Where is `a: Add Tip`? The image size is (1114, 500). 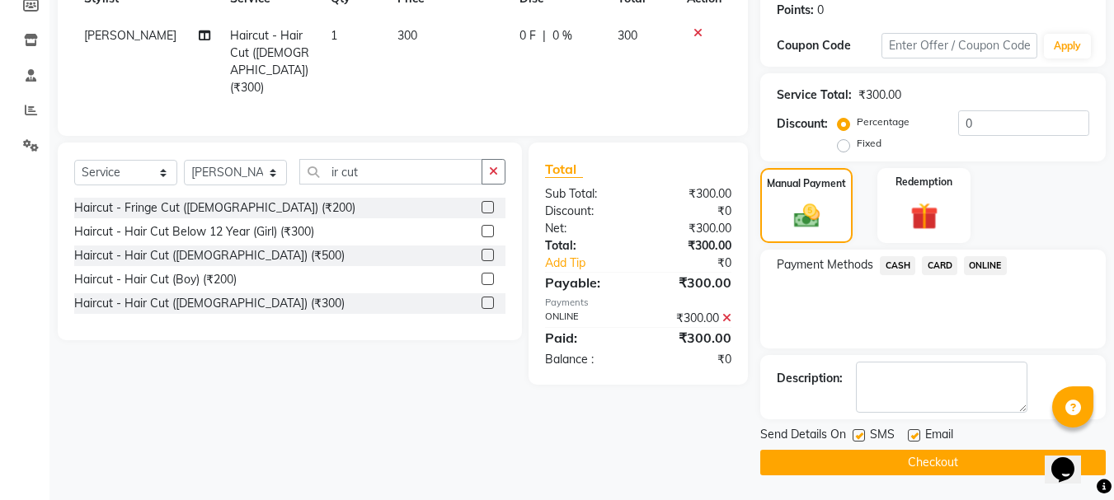
a: Add Tip is located at coordinates (593, 263).